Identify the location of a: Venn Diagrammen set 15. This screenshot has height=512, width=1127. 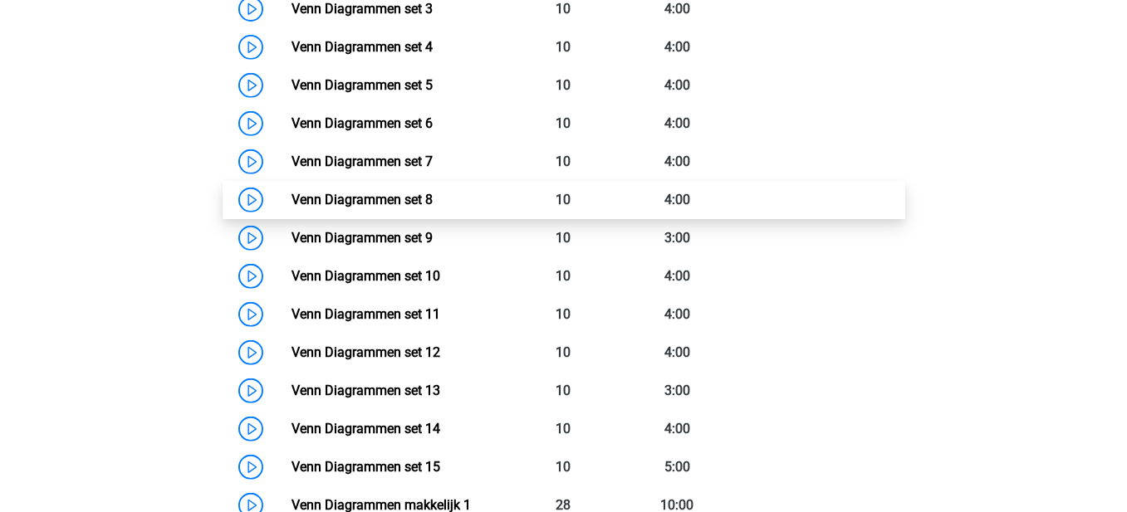
(365, 467).